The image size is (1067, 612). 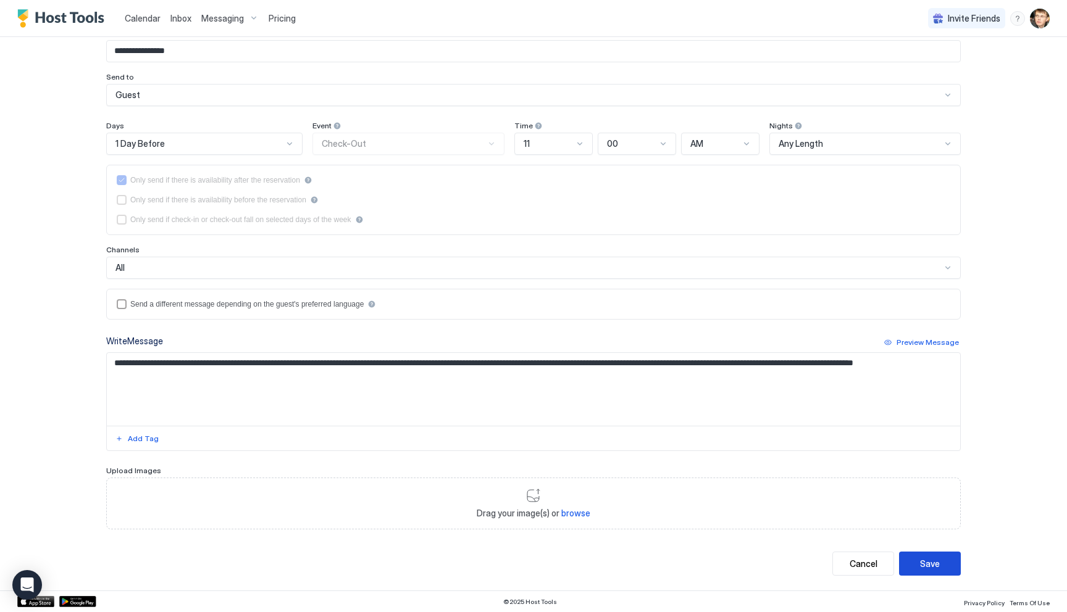 I want to click on div: Send a different message depending on the guest's preferred language, so click(x=247, y=304).